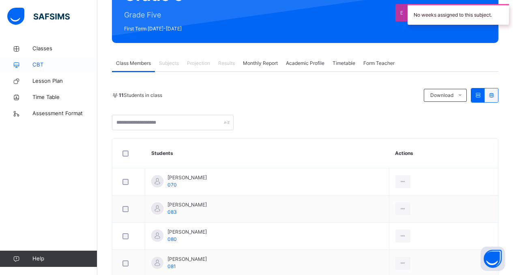  I want to click on span: 081, so click(171, 266).